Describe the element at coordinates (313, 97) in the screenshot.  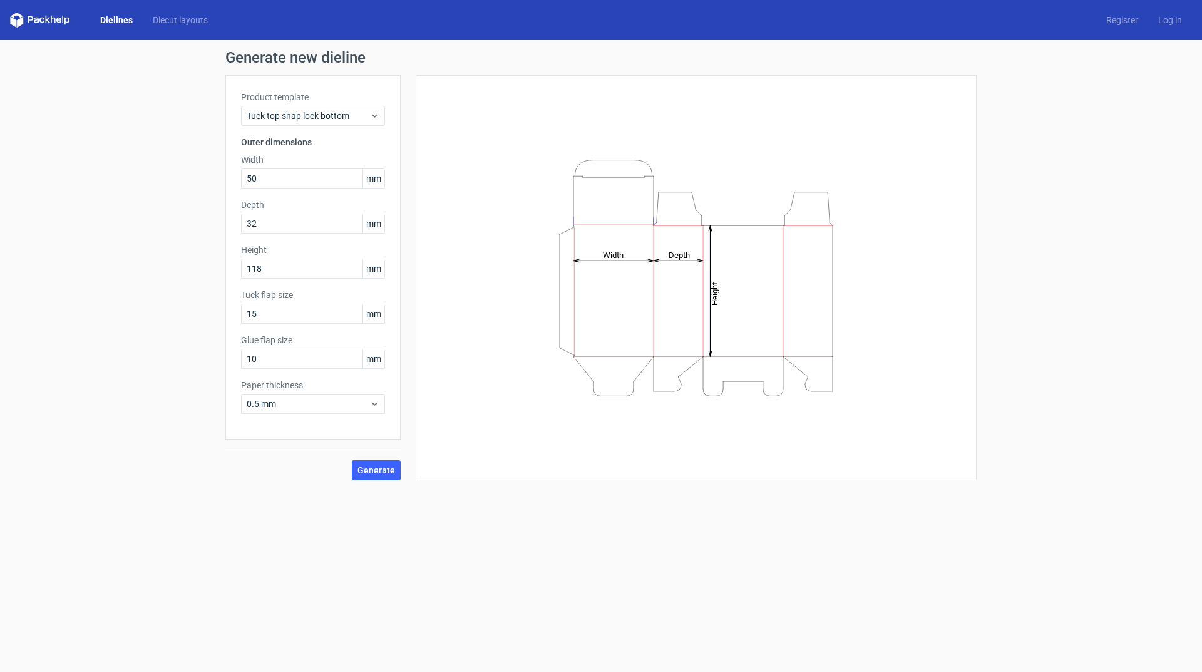
I see `label: Product template` at that location.